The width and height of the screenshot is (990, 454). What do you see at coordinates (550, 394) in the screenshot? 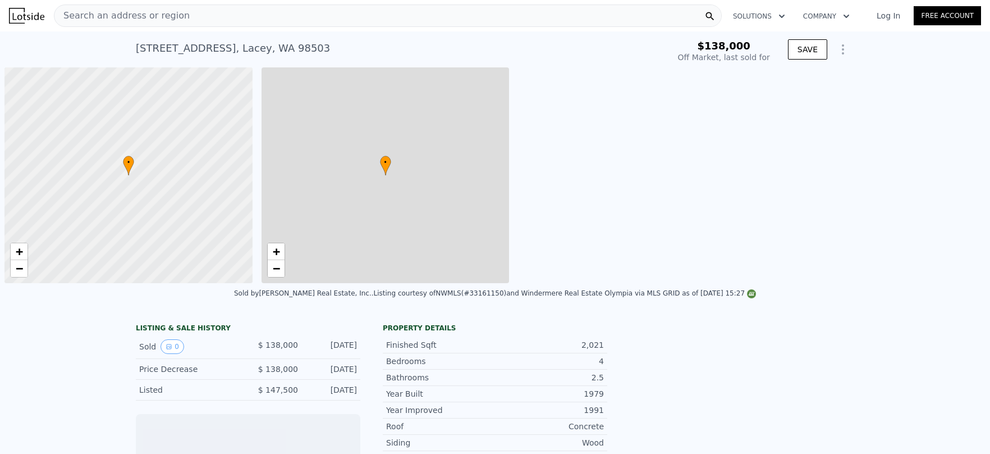
I see `div: 1979` at bounding box center [550, 394].